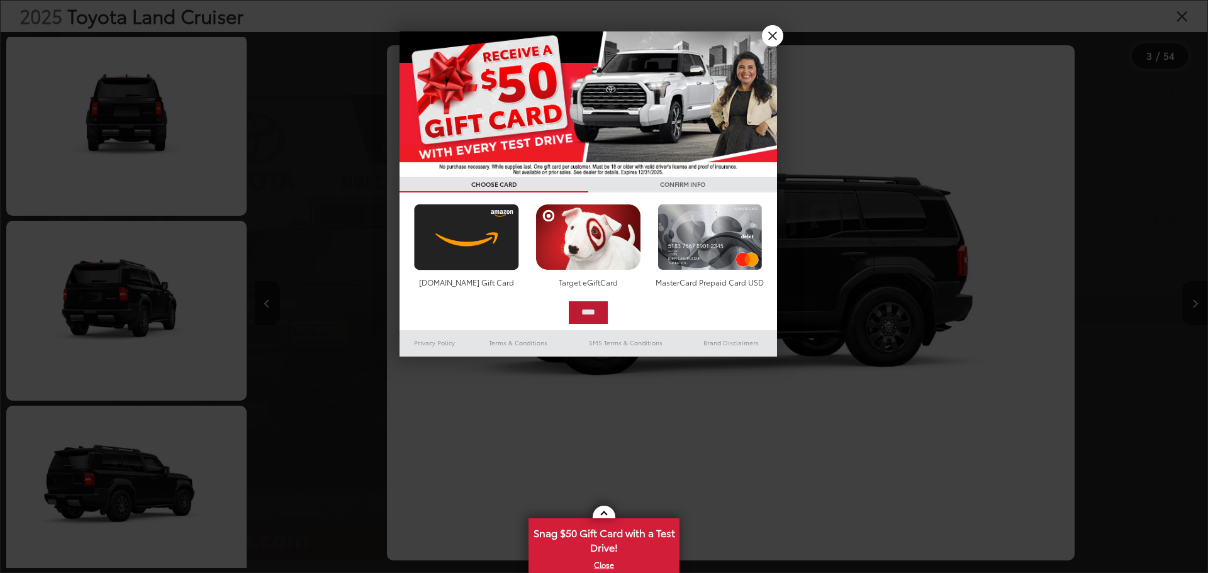  What do you see at coordinates (588, 237) in the screenshot?
I see `img: targetcard.png` at bounding box center [588, 237].